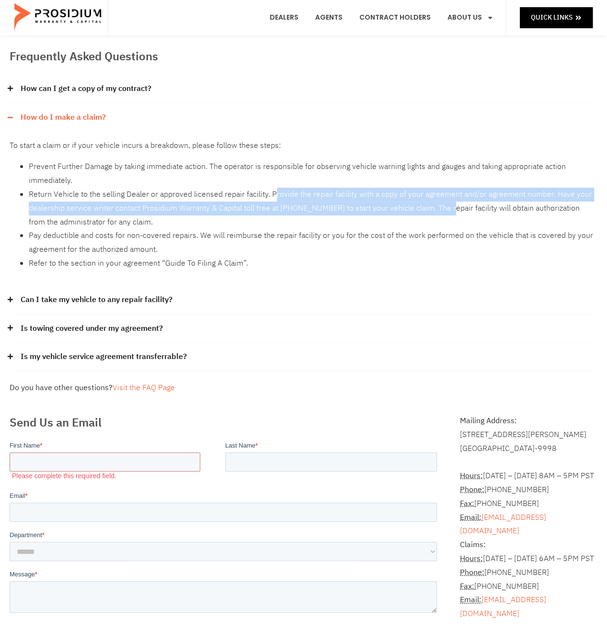 Image resolution: width=607 pixels, height=629 pixels. What do you see at coordinates (303, 388) in the screenshot?
I see `div: Do you have other questions?` at bounding box center [303, 388].